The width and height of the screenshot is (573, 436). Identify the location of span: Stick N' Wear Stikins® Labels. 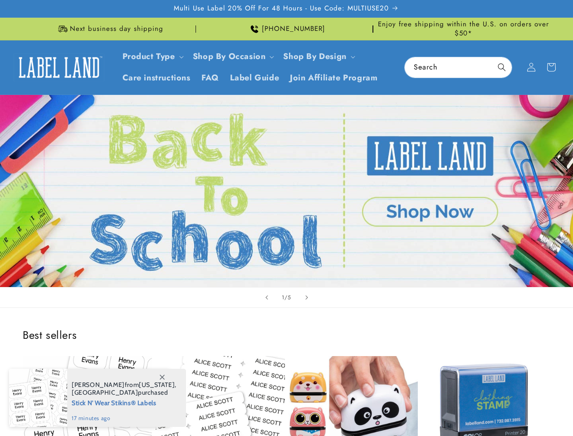
(124, 401).